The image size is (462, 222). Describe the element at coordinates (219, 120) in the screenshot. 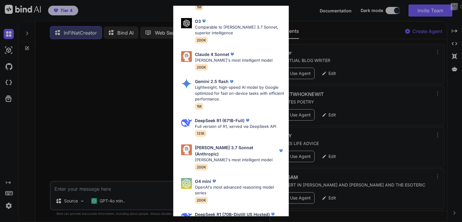

I see `p: DeepSeek R1 (671B-Full)` at that location.